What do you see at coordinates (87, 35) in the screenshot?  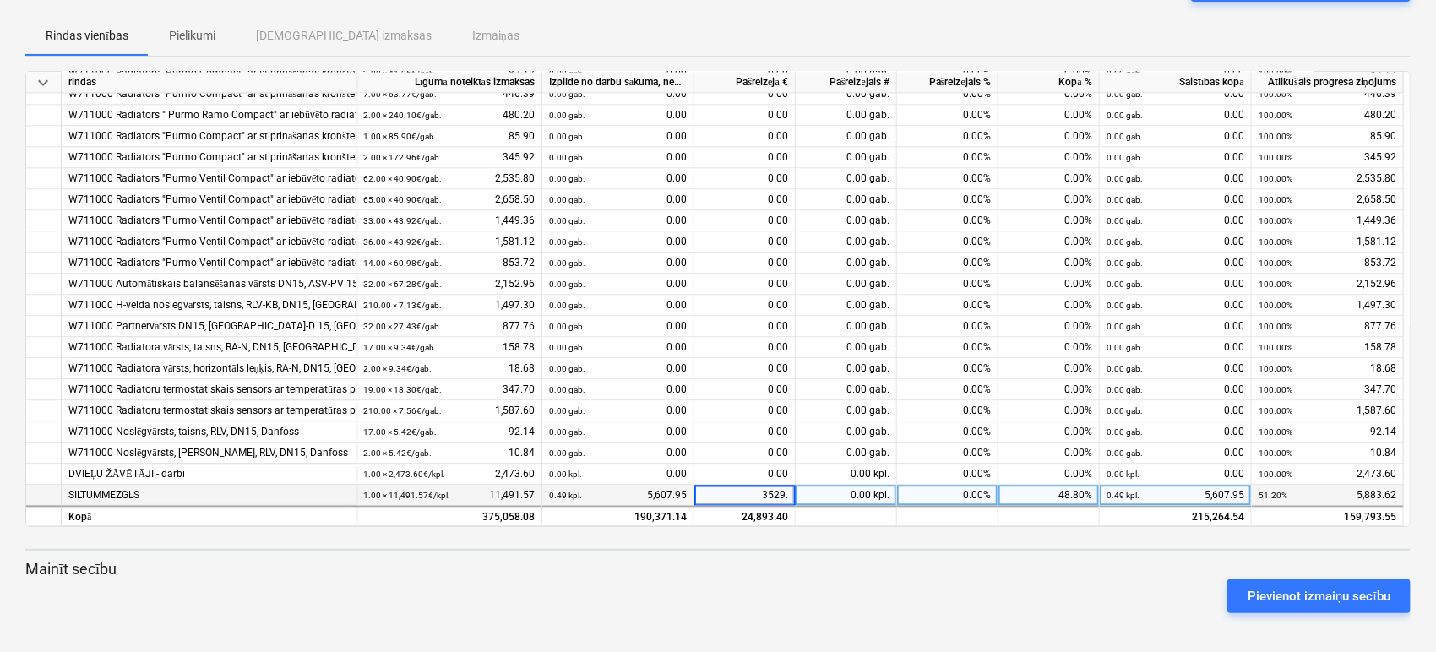 I see `p: Rindas vienības` at bounding box center [87, 35].